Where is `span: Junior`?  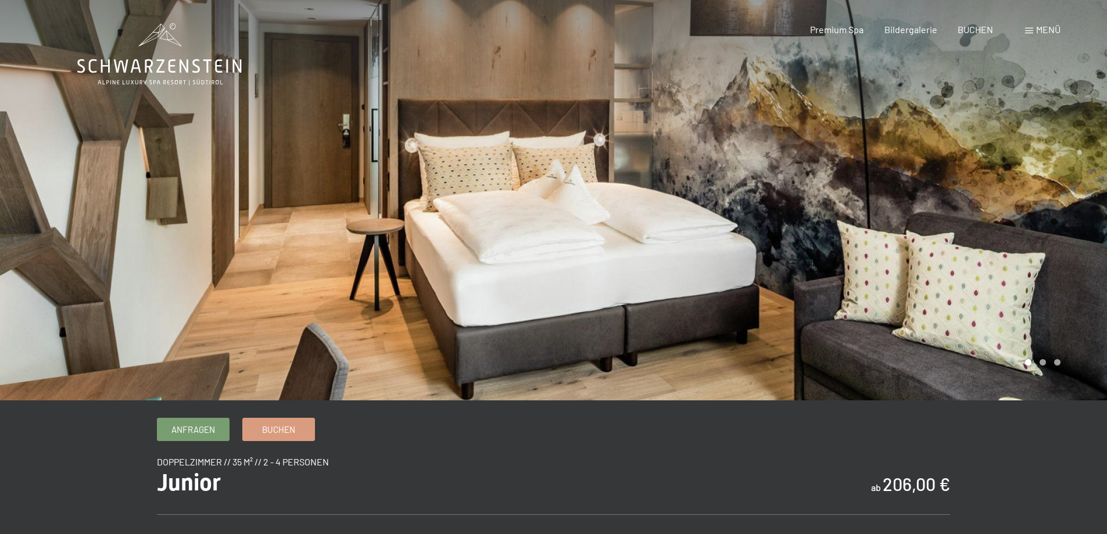
span: Junior is located at coordinates (189, 482).